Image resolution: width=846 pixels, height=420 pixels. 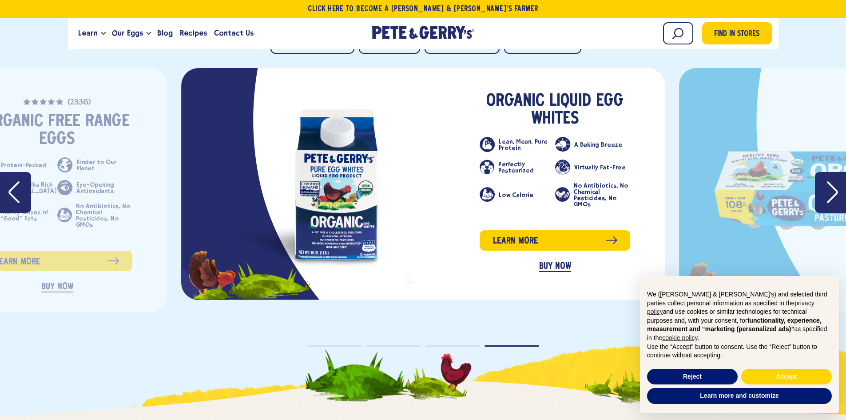 I want to click on li: Virtually Fat-Free, so click(x=592, y=167).